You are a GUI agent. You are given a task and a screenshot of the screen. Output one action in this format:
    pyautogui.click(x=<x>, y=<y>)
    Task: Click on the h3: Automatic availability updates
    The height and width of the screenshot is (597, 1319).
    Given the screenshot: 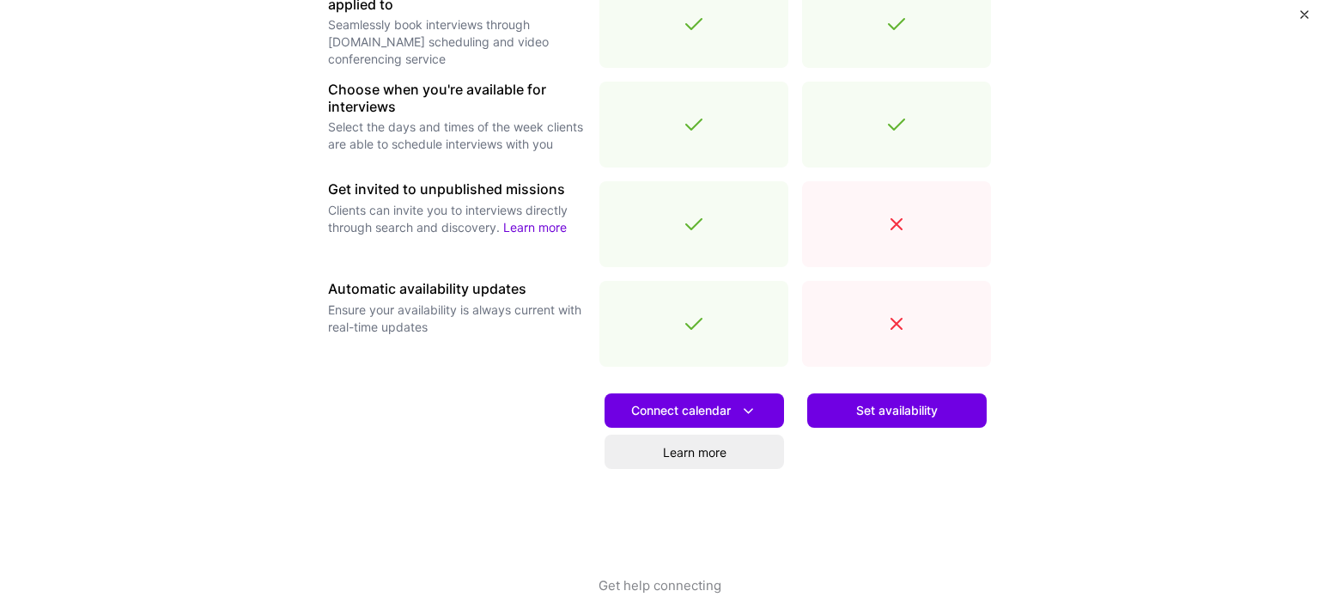 What is the action you would take?
    pyautogui.click(x=457, y=288)
    